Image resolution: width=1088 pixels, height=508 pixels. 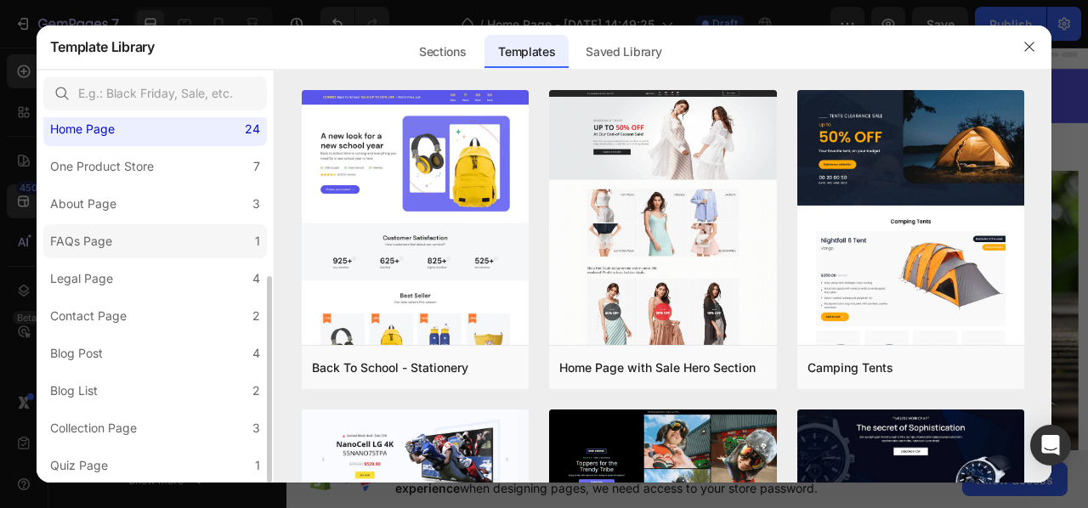 What do you see at coordinates (483, 70) in the screenshot?
I see `p: - Don’t miss out` at bounding box center [483, 70].